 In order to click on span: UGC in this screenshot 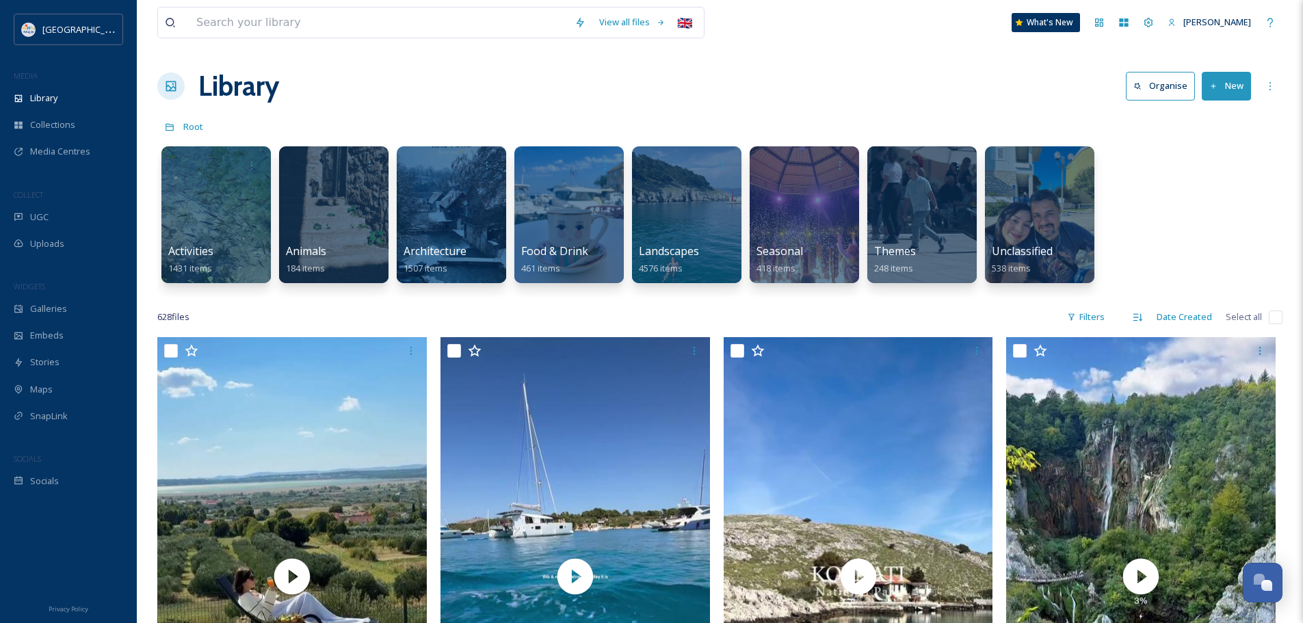, I will do `click(39, 217)`.